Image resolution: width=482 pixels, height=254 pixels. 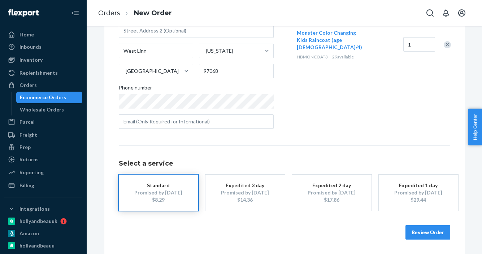 I want to click on div: Ecommerce Orders, so click(x=43, y=98).